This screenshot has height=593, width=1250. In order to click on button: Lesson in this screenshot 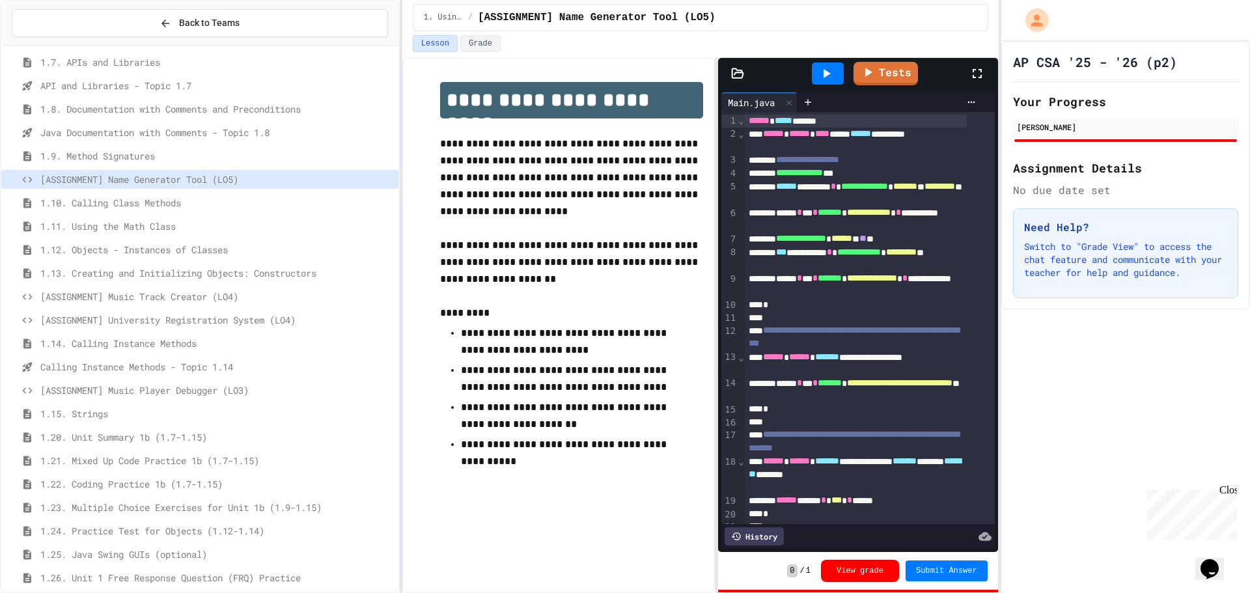, I will do `click(435, 44)`.